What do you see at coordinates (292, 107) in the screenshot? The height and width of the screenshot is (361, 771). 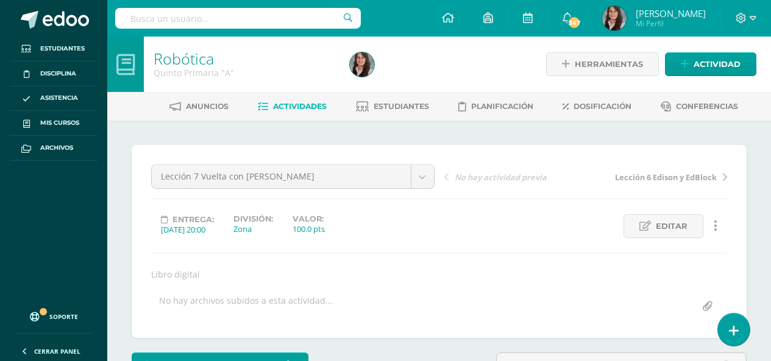 I see `a: Actividades` at bounding box center [292, 107].